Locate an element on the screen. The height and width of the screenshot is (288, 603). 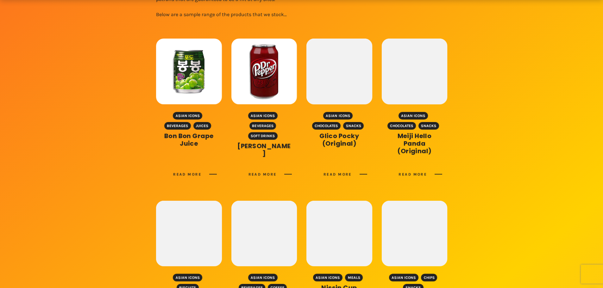
p: Below are a sample range of the products that we stock… is located at coordinates (302, 15).